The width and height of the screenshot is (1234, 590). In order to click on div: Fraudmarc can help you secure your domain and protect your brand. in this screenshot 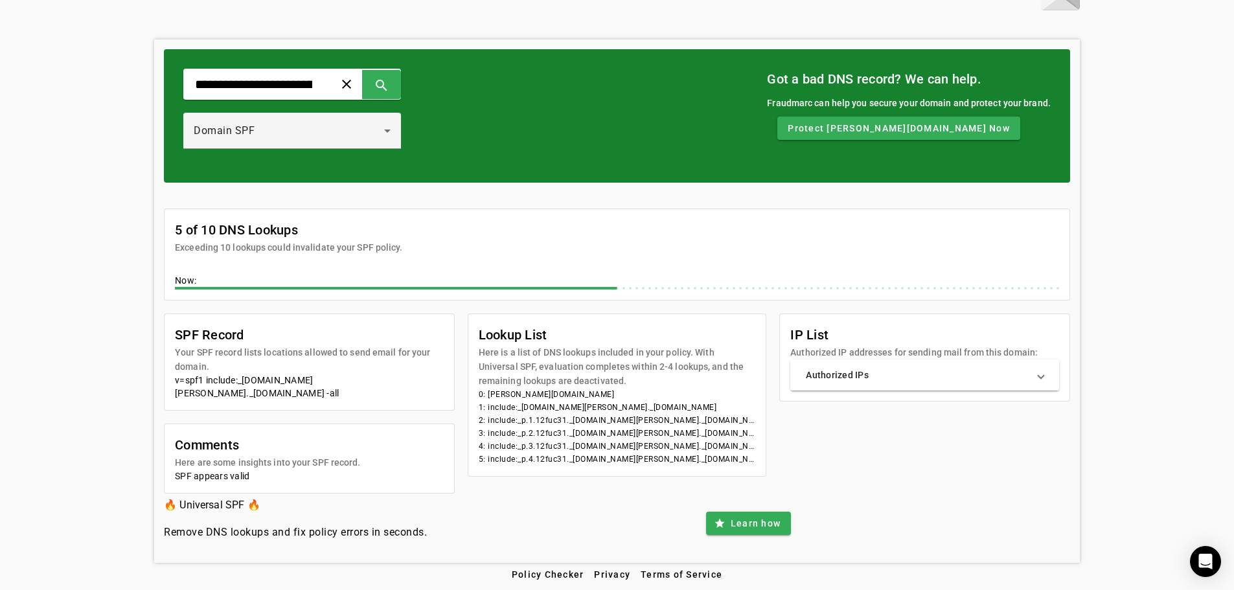, I will do `click(908, 103)`.